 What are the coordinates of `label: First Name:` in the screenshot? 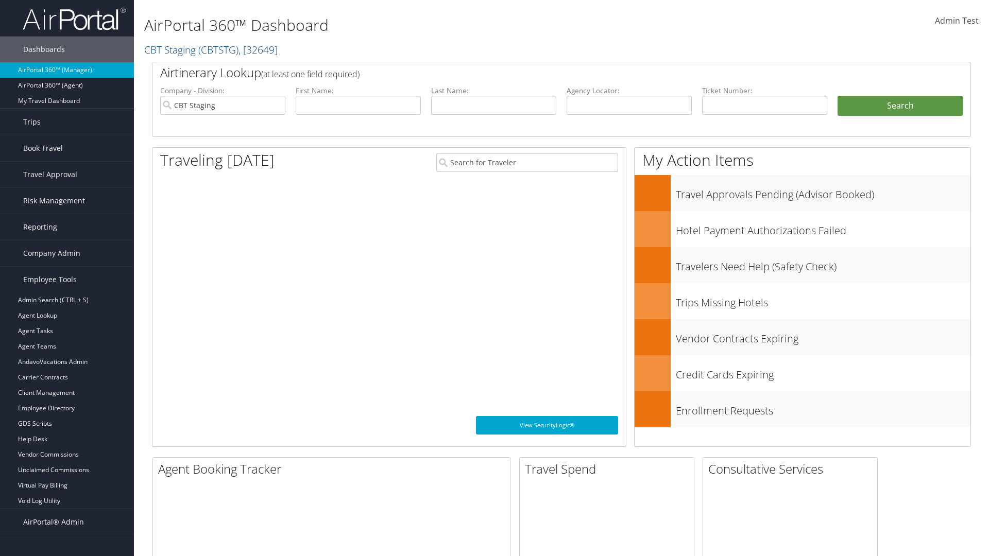 It's located at (358, 91).